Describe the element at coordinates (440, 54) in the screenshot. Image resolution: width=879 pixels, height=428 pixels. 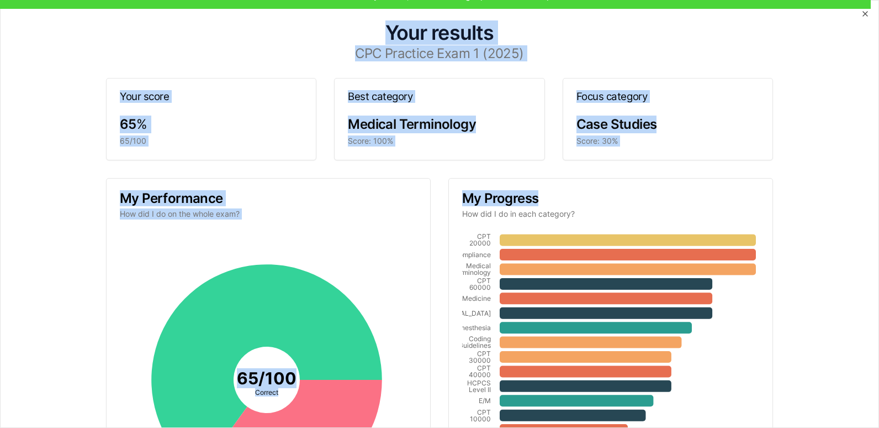
I see `h3: CPC Practice Exam 1 (2025)` at that location.